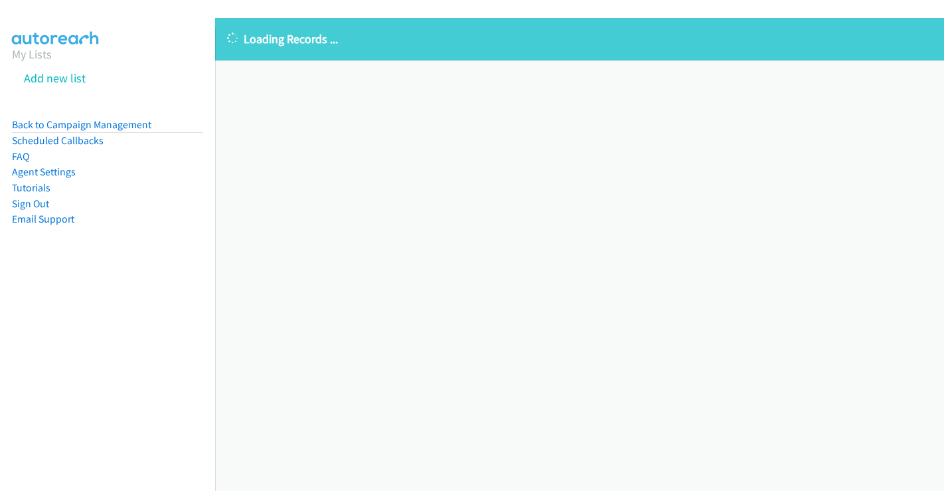 The width and height of the screenshot is (944, 491). I want to click on a: Tutorials, so click(31, 187).